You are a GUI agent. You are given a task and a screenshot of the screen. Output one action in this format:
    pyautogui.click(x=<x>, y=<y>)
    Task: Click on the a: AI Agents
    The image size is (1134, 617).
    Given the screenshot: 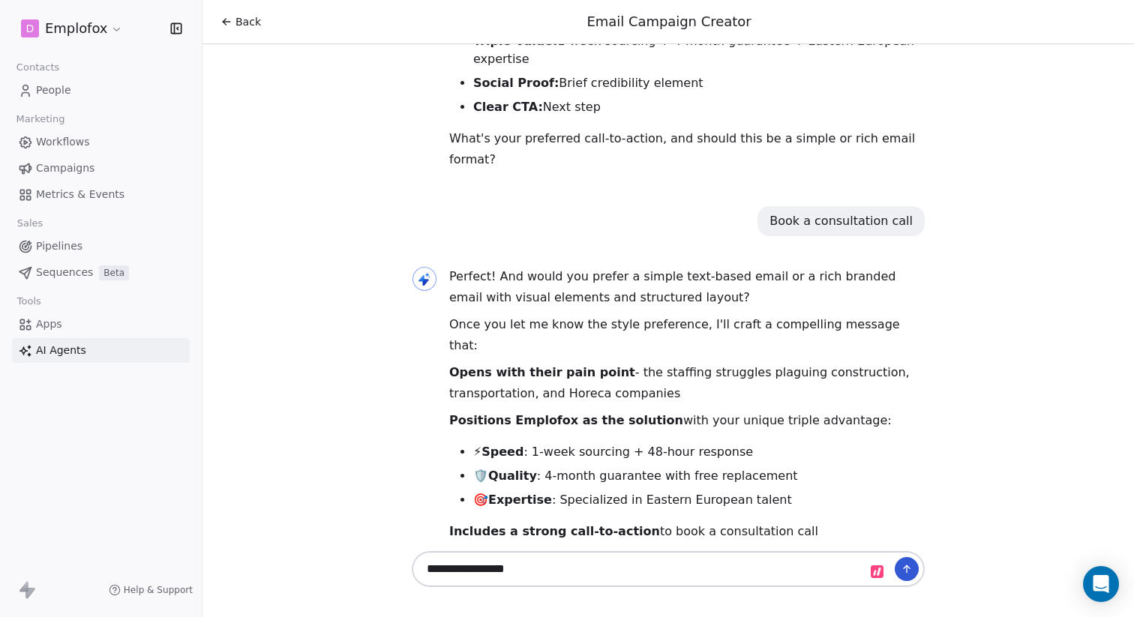 What is the action you would take?
    pyautogui.click(x=101, y=350)
    